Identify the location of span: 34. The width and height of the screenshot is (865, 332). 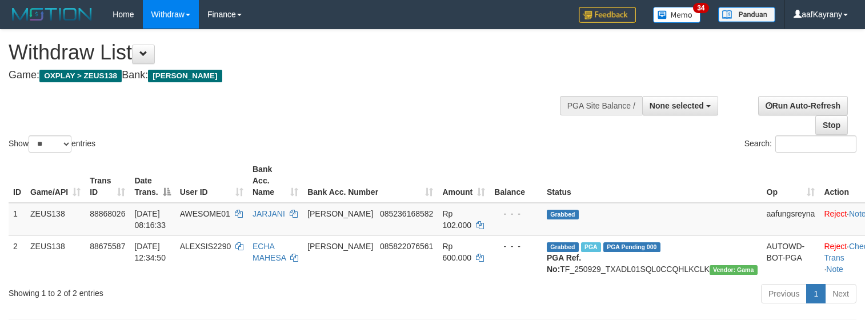
(700, 8).